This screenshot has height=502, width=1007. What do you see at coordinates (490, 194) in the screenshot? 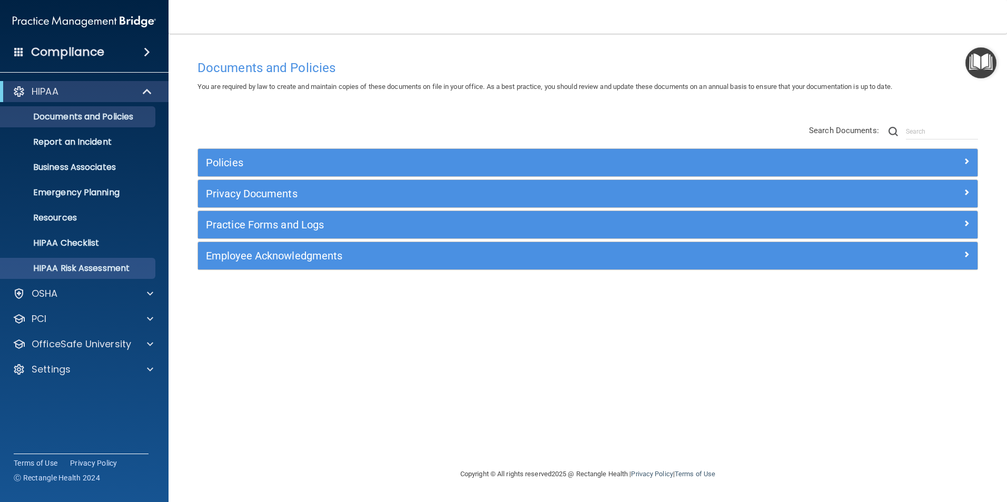
I see `h5: Privacy Documents` at bounding box center [490, 194].